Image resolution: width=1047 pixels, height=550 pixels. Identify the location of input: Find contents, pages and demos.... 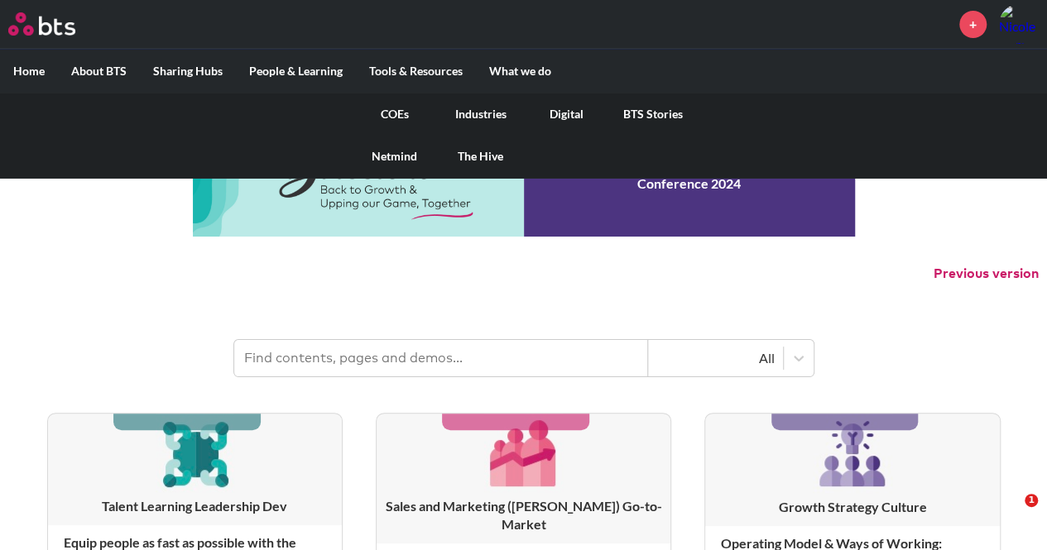
(441, 358).